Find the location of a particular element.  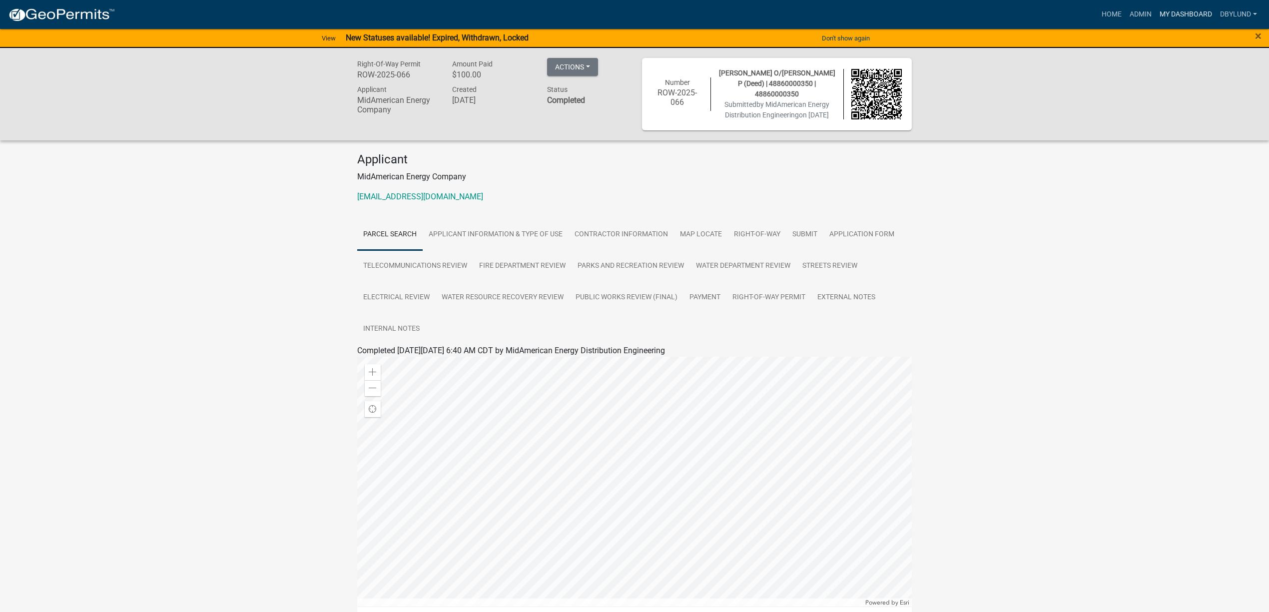

a: Applicant Information & Type of Use is located at coordinates (496, 235).